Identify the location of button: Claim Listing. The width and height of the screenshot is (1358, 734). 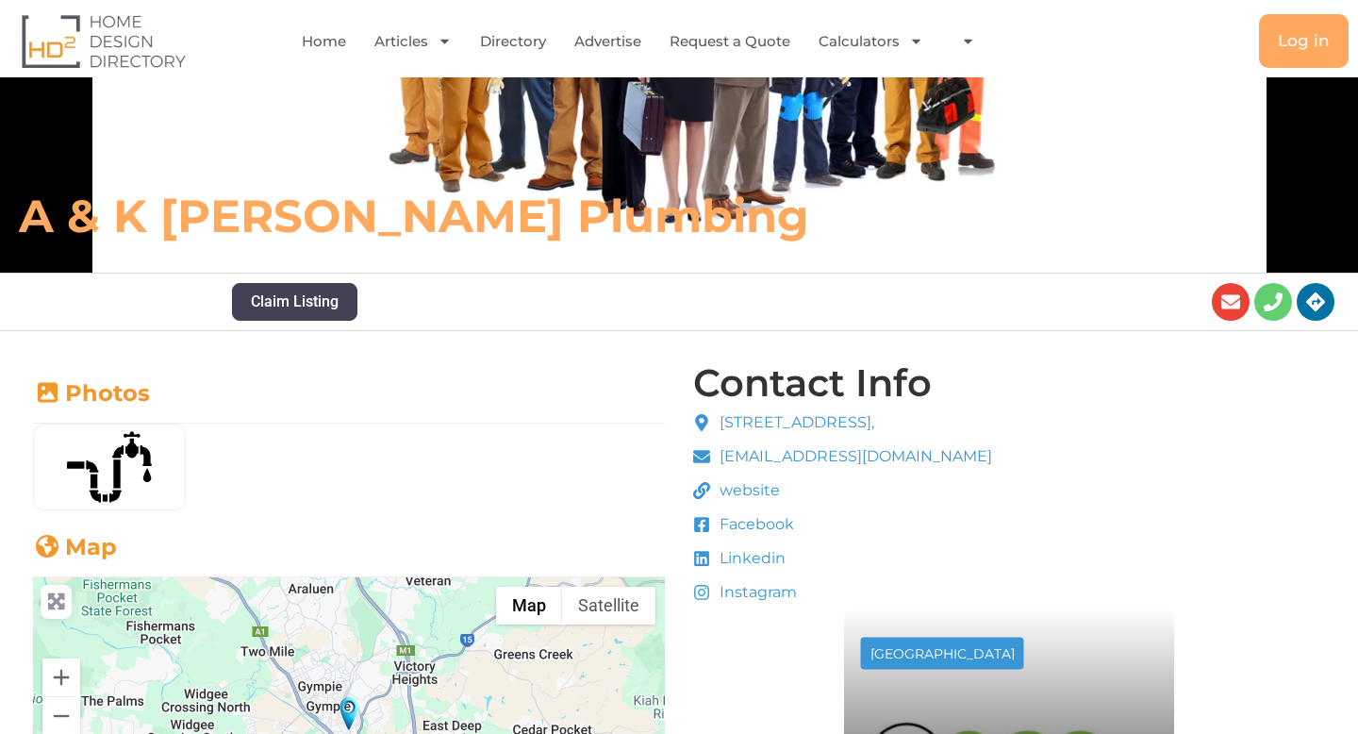
(294, 302).